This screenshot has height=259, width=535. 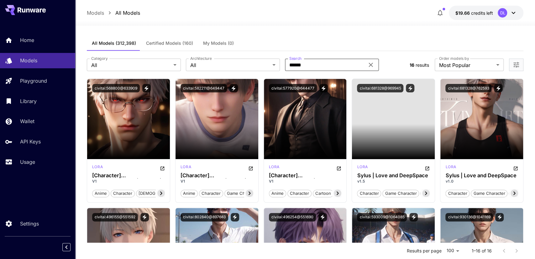 What do you see at coordinates (323, 193) in the screenshot?
I see `button: cartoon` at bounding box center [323, 193].